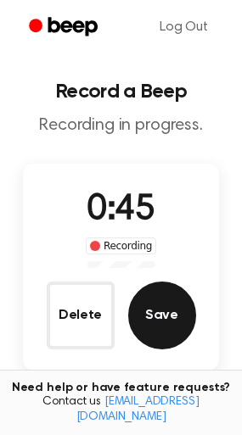 The height and width of the screenshot is (435, 242). Describe the element at coordinates (121, 126) in the screenshot. I see `p: Recording in progress.` at that location.